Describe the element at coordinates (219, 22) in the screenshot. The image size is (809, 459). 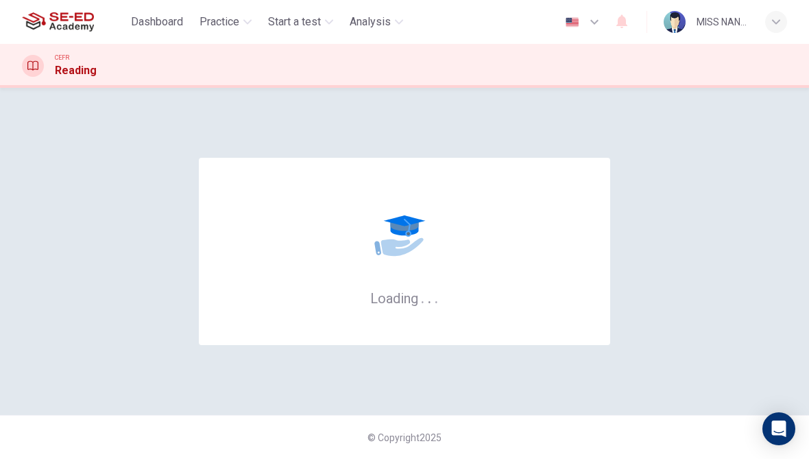
I see `span: Practice` at that location.